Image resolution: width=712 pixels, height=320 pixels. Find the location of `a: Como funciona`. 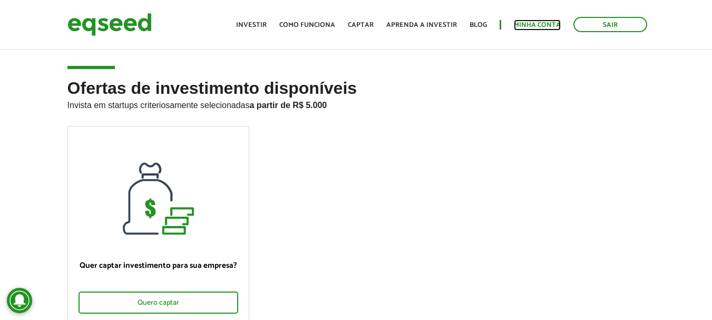

a: Como funciona is located at coordinates (307, 25).